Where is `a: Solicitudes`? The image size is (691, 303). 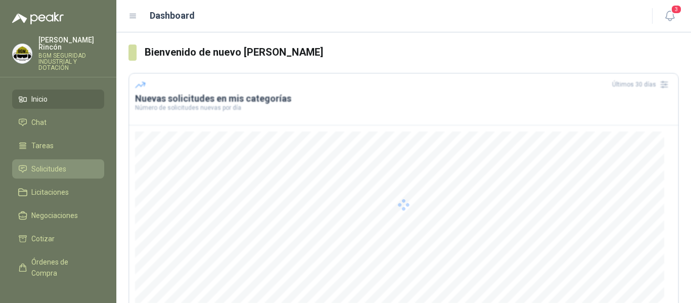 a: Solicitudes is located at coordinates (58, 169).